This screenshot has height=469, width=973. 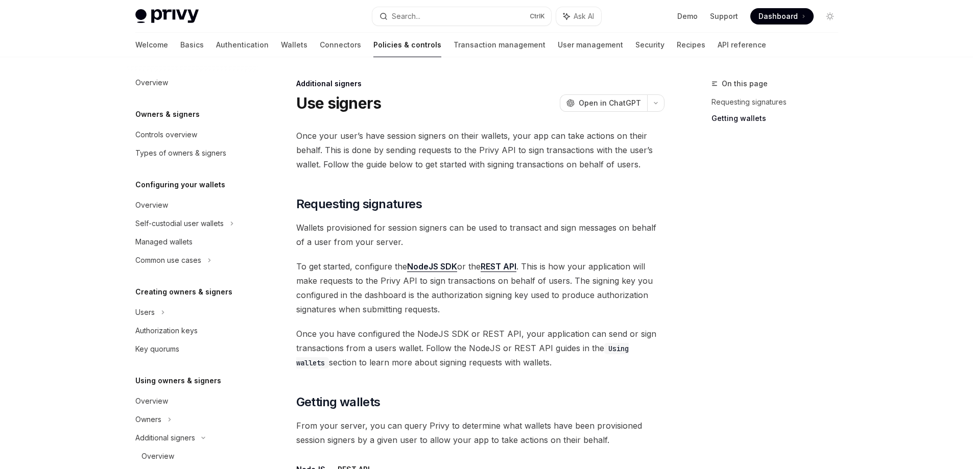 I want to click on a: Authentication, so click(x=242, y=45).